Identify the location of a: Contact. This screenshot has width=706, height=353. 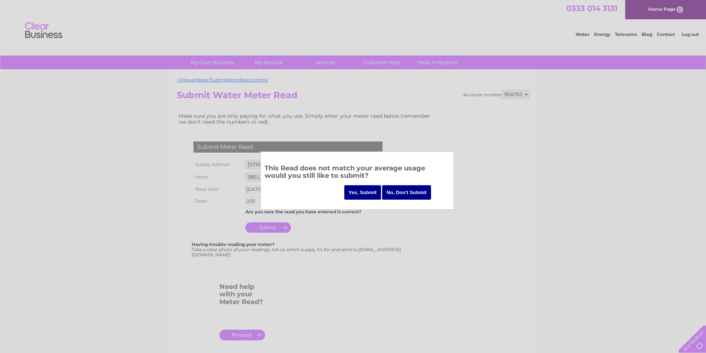
(665, 34).